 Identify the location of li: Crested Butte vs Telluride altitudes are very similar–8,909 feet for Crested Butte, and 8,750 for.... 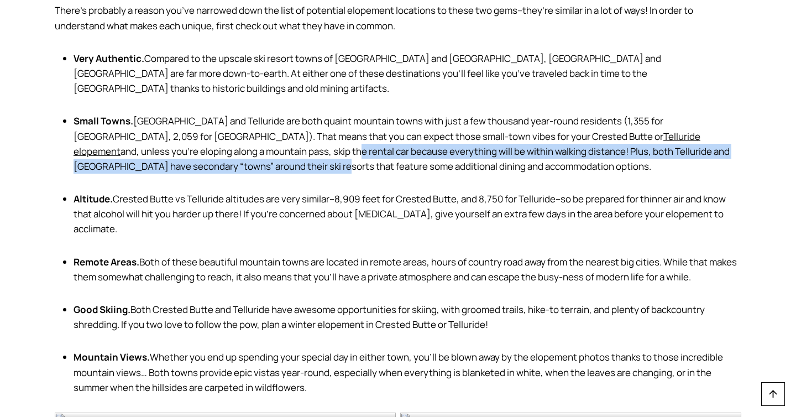
(407, 214).